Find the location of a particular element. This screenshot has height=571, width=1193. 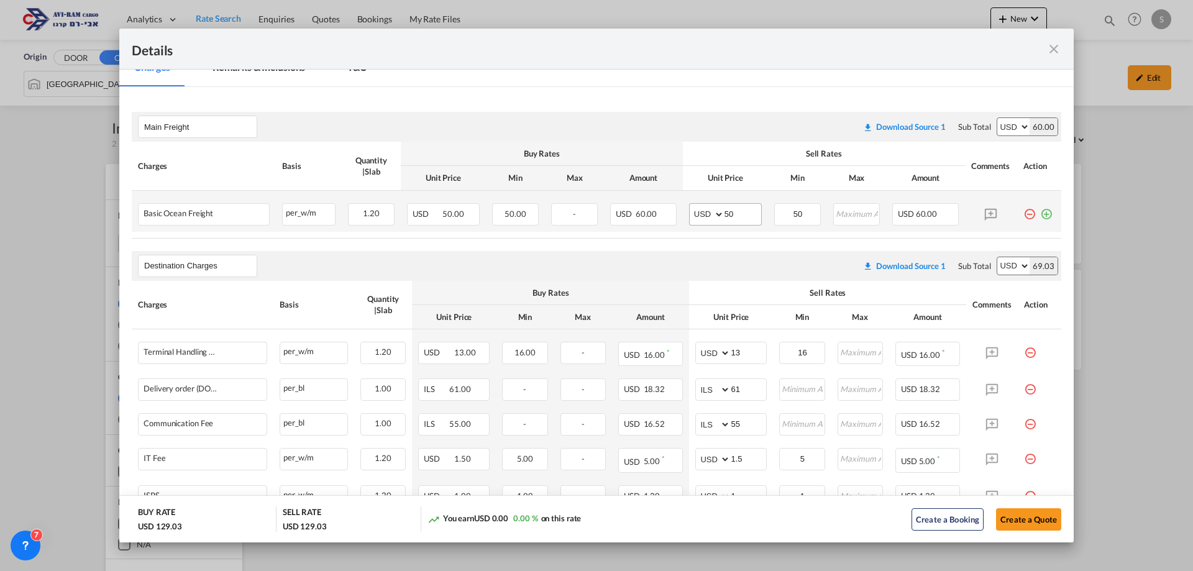

div: 60.00 is located at coordinates (1043, 127).